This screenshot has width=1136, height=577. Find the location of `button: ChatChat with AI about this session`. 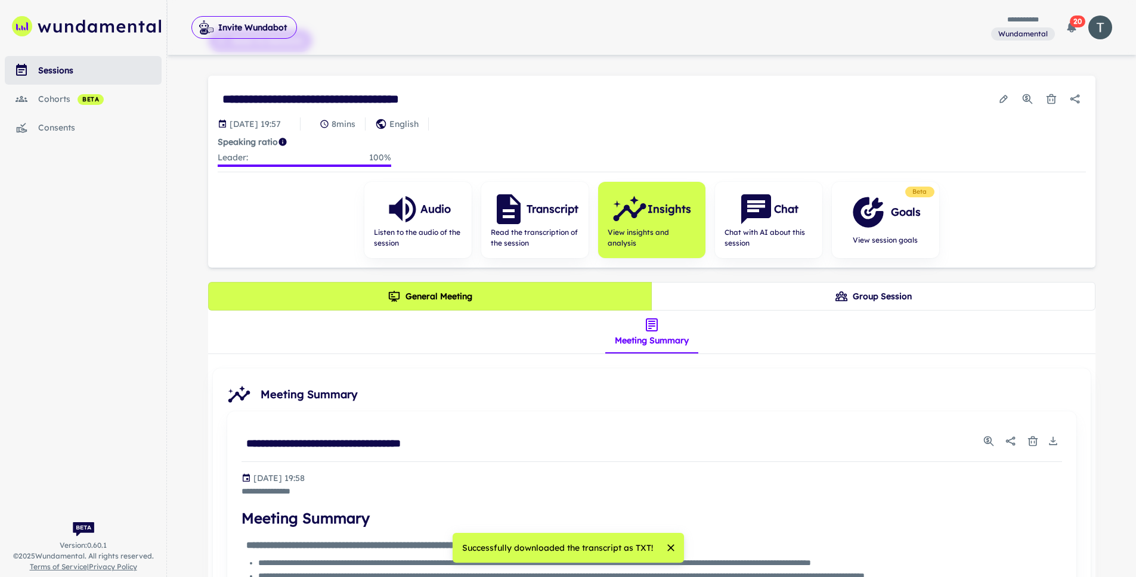

button: ChatChat with AI about this session is located at coordinates (769, 220).